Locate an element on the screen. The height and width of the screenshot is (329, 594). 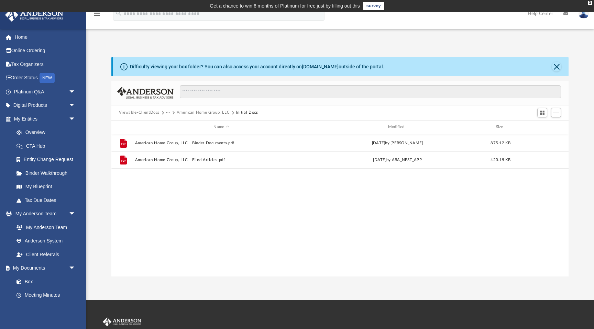
div: NEW is located at coordinates (47, 78).